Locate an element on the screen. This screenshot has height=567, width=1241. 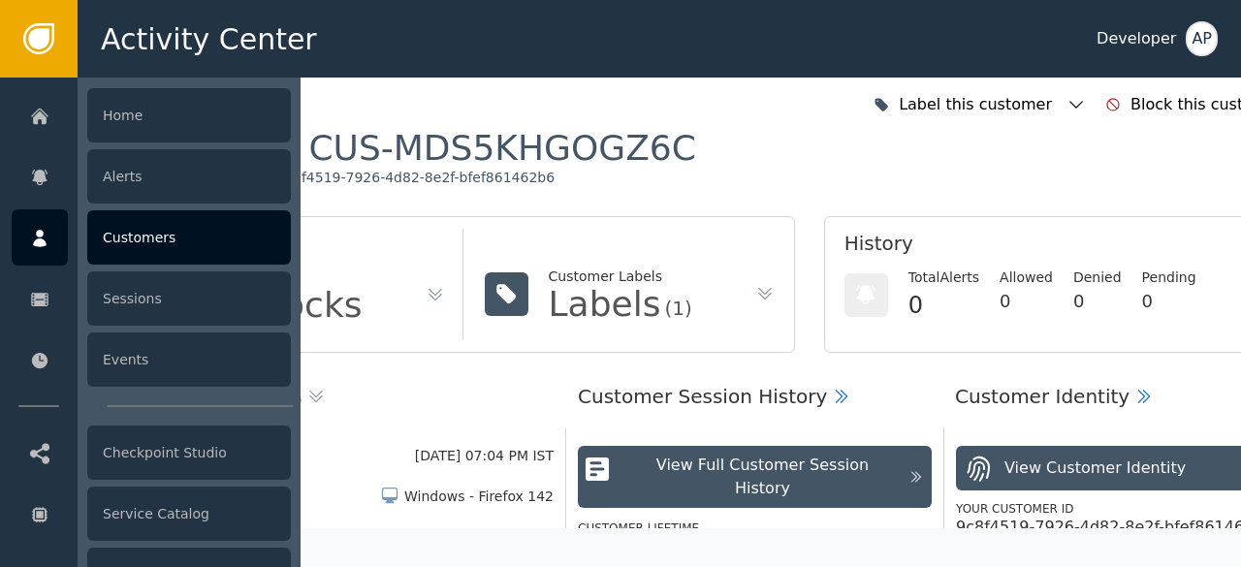
div: Customers is located at coordinates (189, 238).